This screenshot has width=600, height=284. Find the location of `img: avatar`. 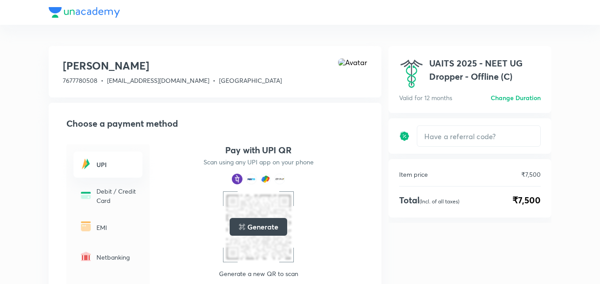

img: avatar is located at coordinates (412, 73).